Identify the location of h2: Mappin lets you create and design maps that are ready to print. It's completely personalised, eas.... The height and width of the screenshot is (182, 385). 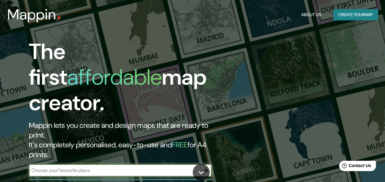
(125, 140).